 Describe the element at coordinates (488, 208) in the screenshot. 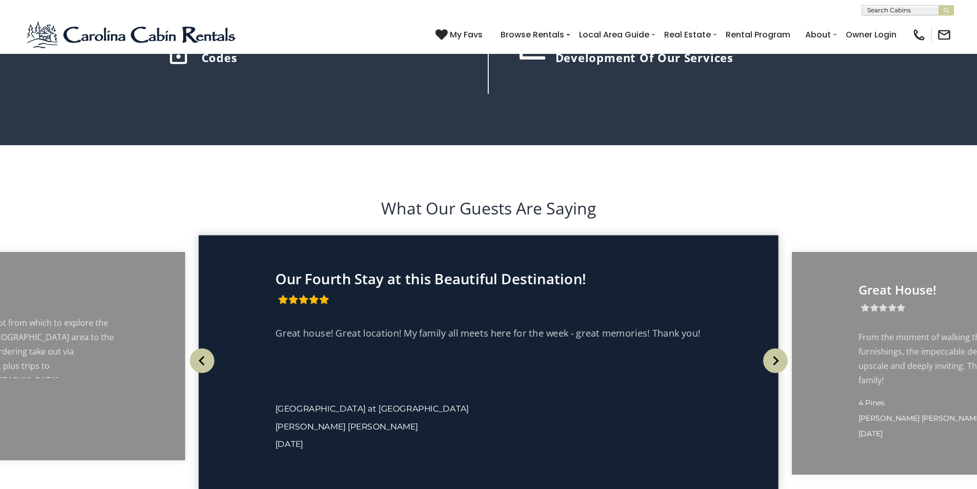

I see `h2: What Our Guests Are Saying` at that location.